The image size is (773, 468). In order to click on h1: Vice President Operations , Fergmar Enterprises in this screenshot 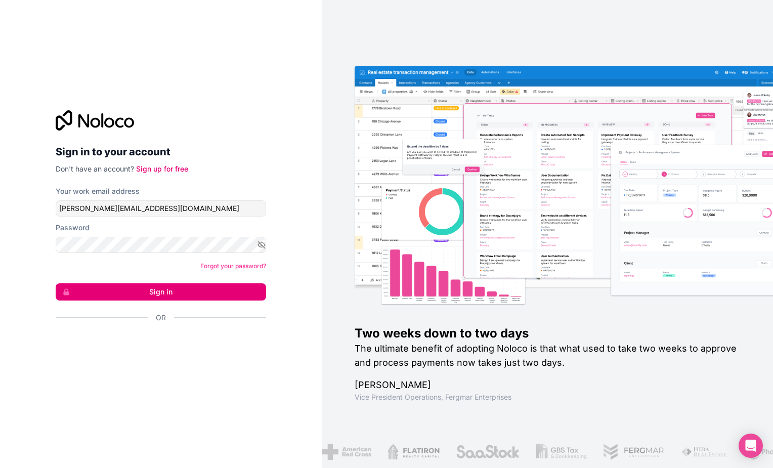, I will do `click(548, 397)`.